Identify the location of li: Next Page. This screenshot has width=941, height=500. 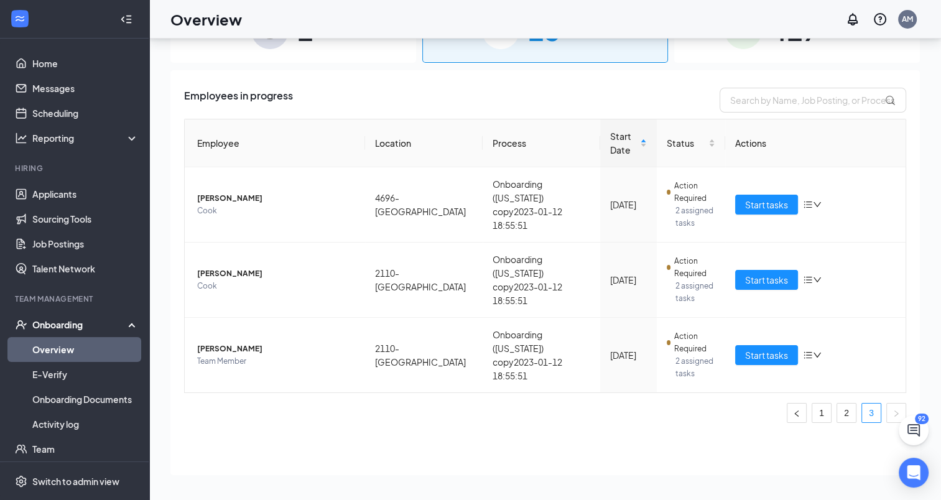
(896, 413).